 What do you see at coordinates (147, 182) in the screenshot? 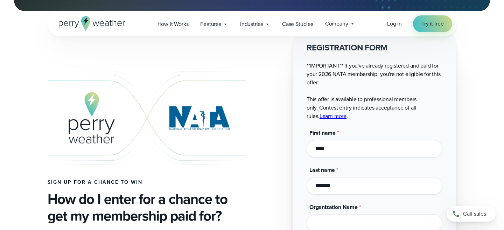
I see `h4: Sign up for a chance to win` at bounding box center [147, 182].